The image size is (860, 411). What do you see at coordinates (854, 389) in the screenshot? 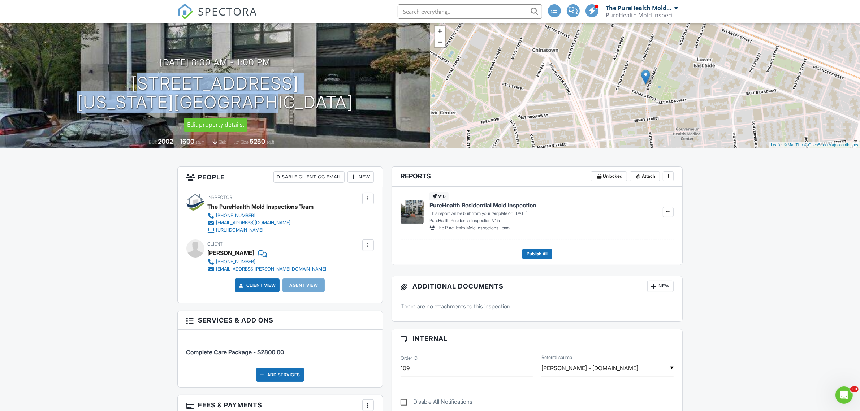
I see `span: 10` at bounding box center [854, 389].